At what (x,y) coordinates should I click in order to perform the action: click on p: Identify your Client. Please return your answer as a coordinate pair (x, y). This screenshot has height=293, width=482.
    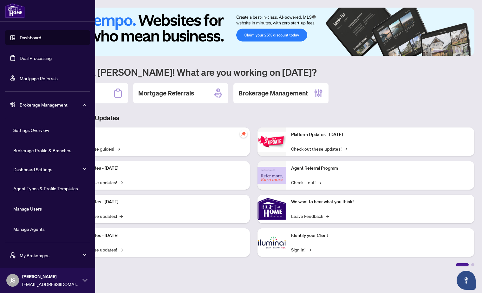
    Looking at the image, I should click on (380, 235).